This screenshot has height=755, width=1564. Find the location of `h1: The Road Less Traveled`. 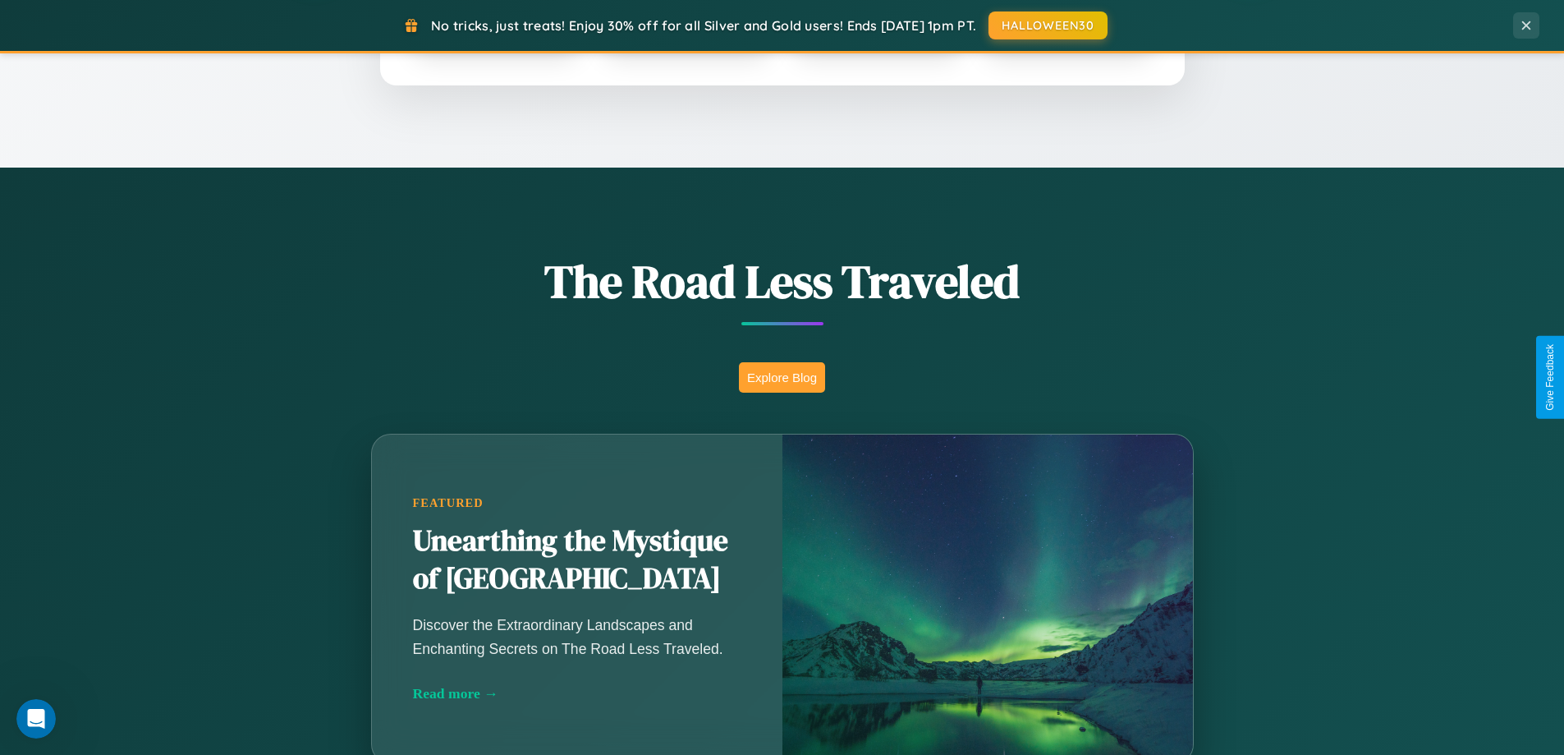

h1: The Road Less Traveled is located at coordinates (782, 281).